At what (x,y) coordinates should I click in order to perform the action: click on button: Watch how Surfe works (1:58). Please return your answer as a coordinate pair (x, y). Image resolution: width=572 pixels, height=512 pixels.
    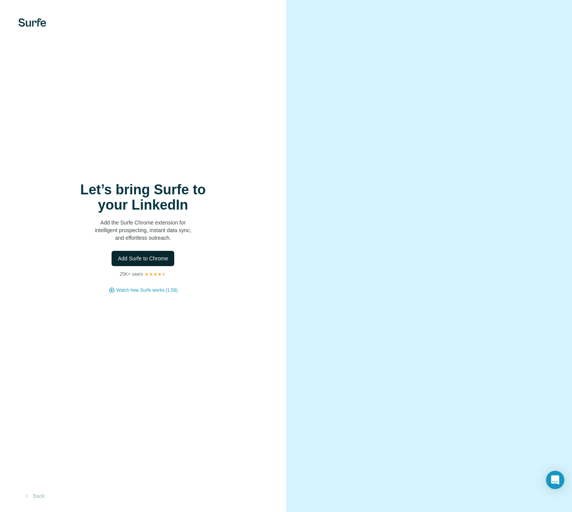
    Looking at the image, I should click on (147, 290).